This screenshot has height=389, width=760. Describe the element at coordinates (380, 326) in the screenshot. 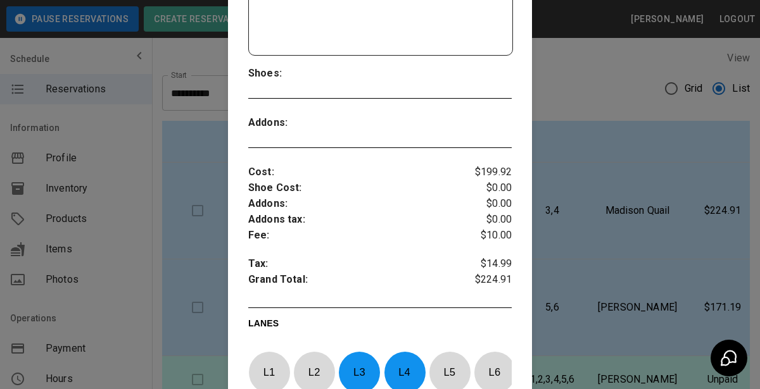

I see `p: LANES` at that location.